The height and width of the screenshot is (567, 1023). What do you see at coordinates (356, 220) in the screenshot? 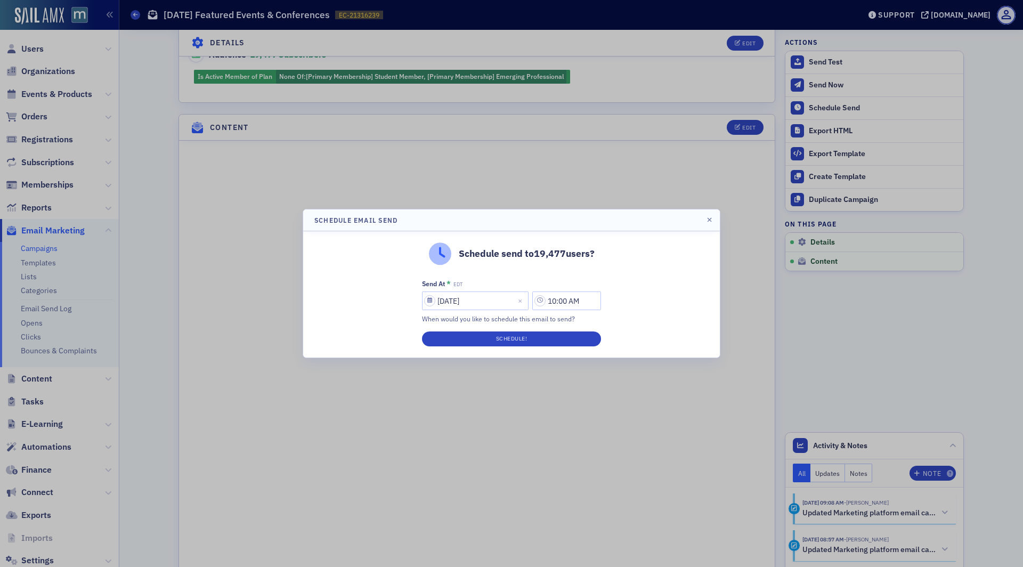
I see `h4: Schedule Email Send` at bounding box center [356, 220].